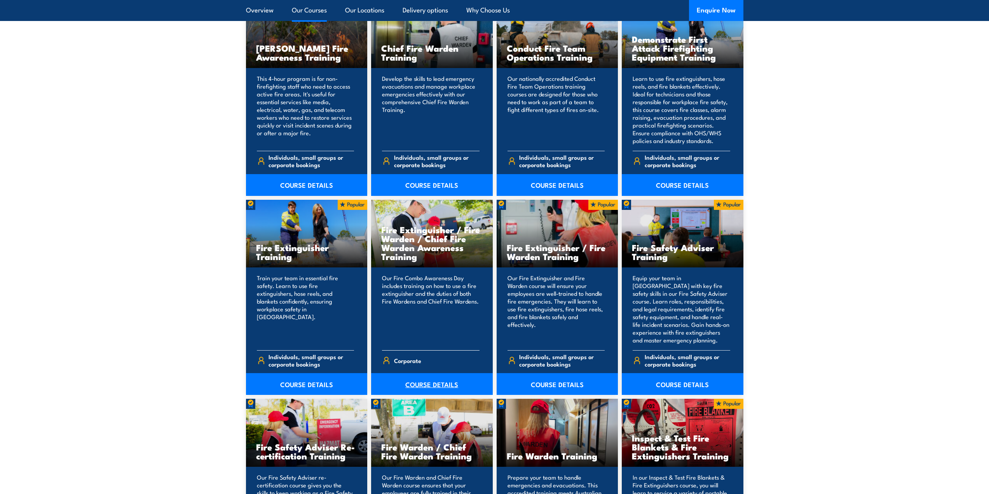 The height and width of the screenshot is (494, 989). What do you see at coordinates (557, 252) in the screenshot?
I see `h3: Fire Extinguisher / Fire Warden Training` at bounding box center [557, 252].